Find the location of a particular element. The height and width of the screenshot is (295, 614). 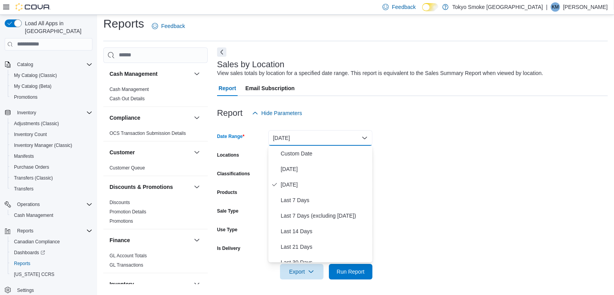

span: GL Account Totals is located at coordinates (128, 256).